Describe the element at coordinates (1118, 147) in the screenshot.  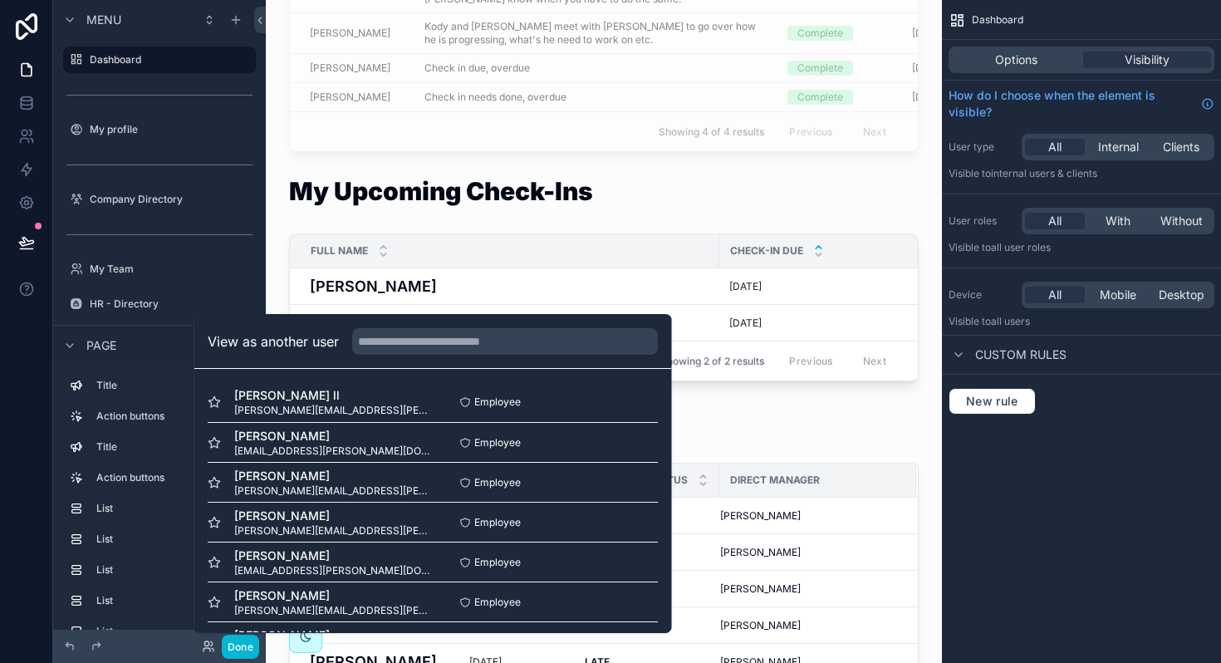
I see `span: Internal` at that location.